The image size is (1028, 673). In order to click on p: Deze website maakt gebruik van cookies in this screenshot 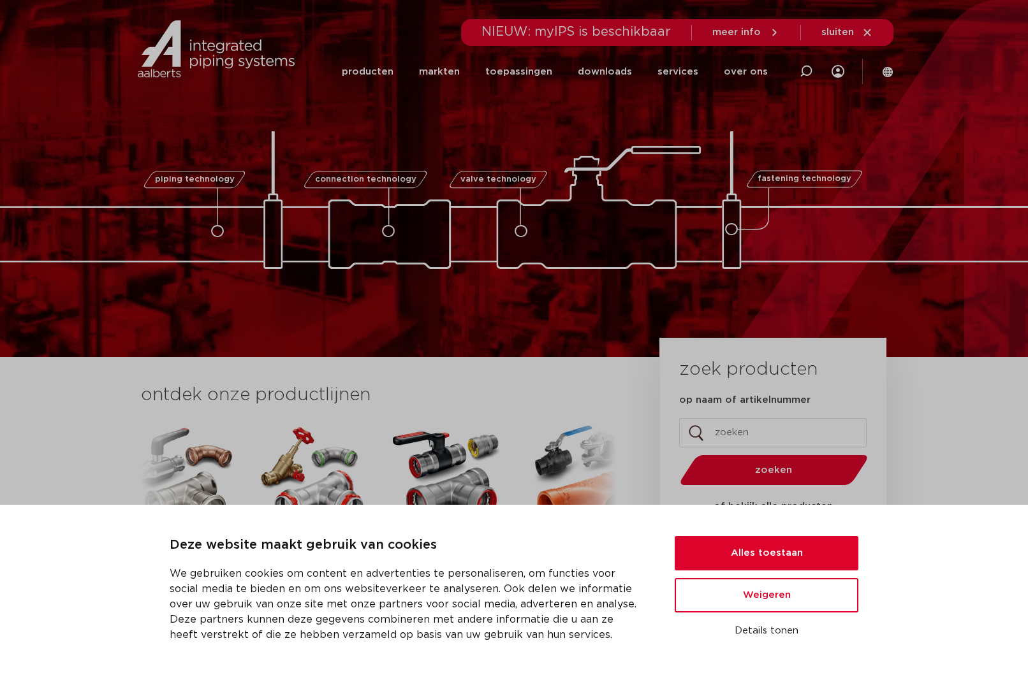, I will do `click(407, 546)`.